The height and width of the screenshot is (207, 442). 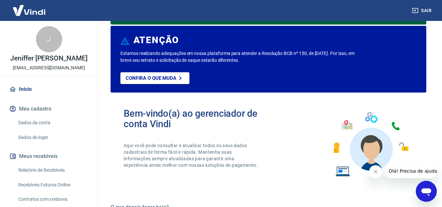 I want to click on a: Dados de login, so click(x=53, y=138).